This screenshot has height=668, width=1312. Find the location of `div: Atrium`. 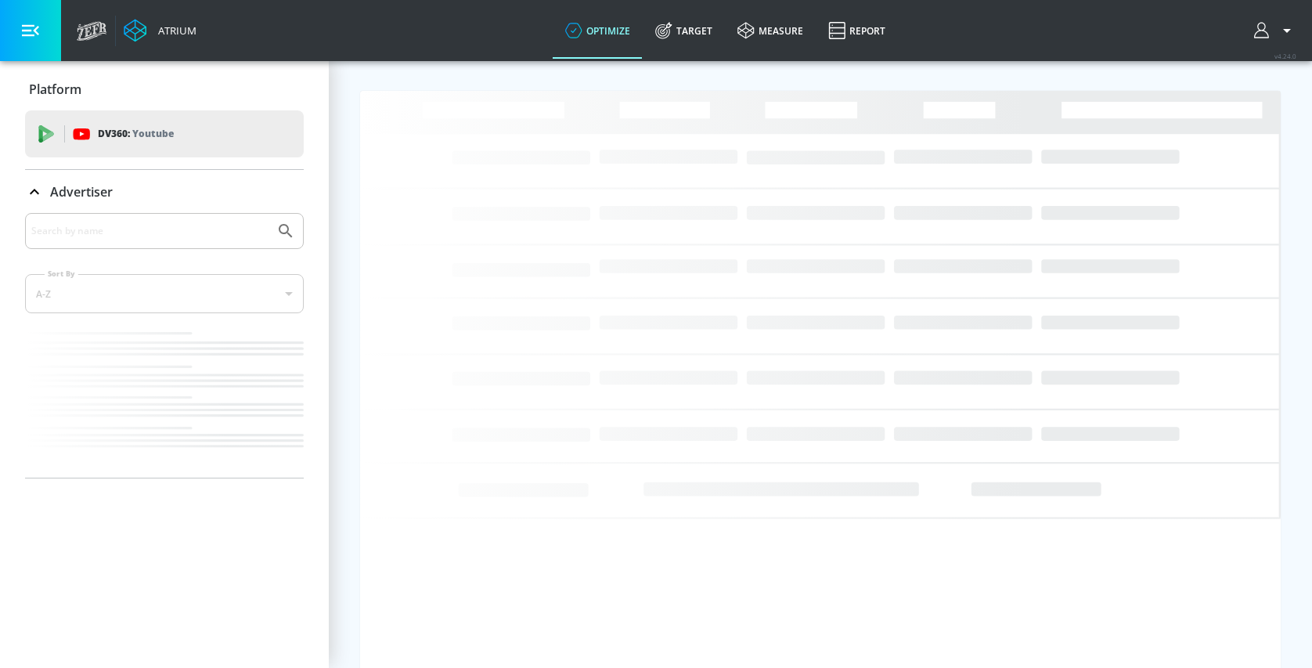

div: Atrium is located at coordinates (174, 31).